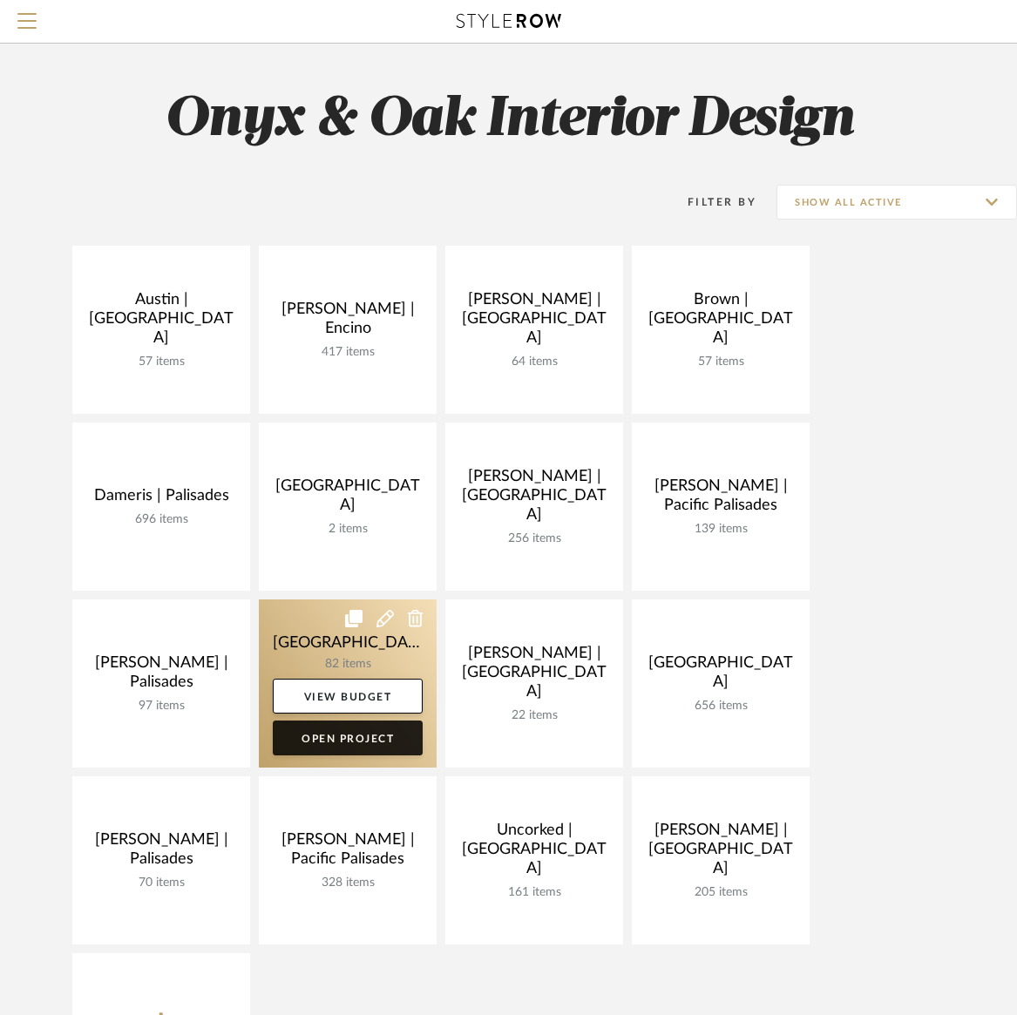 This screenshot has height=1015, width=1017. What do you see at coordinates (348, 352) in the screenshot?
I see `div: 417 items` at bounding box center [348, 352].